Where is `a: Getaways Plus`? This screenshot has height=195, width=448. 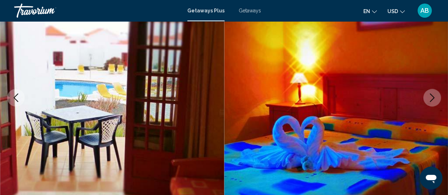 a: Getaways Plus is located at coordinates (206, 11).